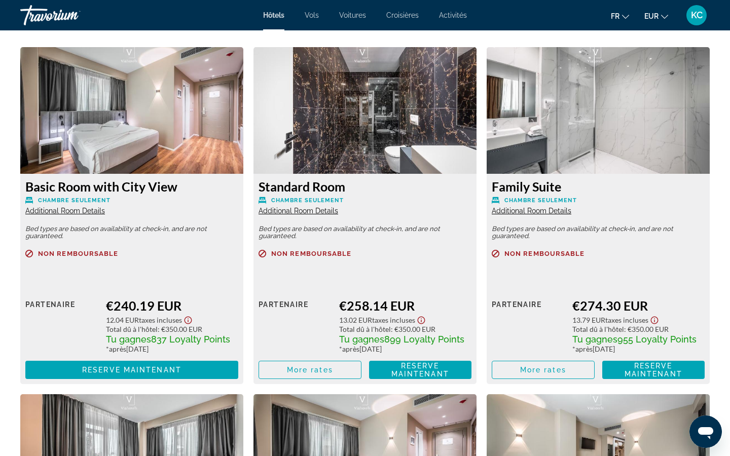  What do you see at coordinates (405, 306) in the screenshot?
I see `div: €258.14 EUR` at bounding box center [405, 306].